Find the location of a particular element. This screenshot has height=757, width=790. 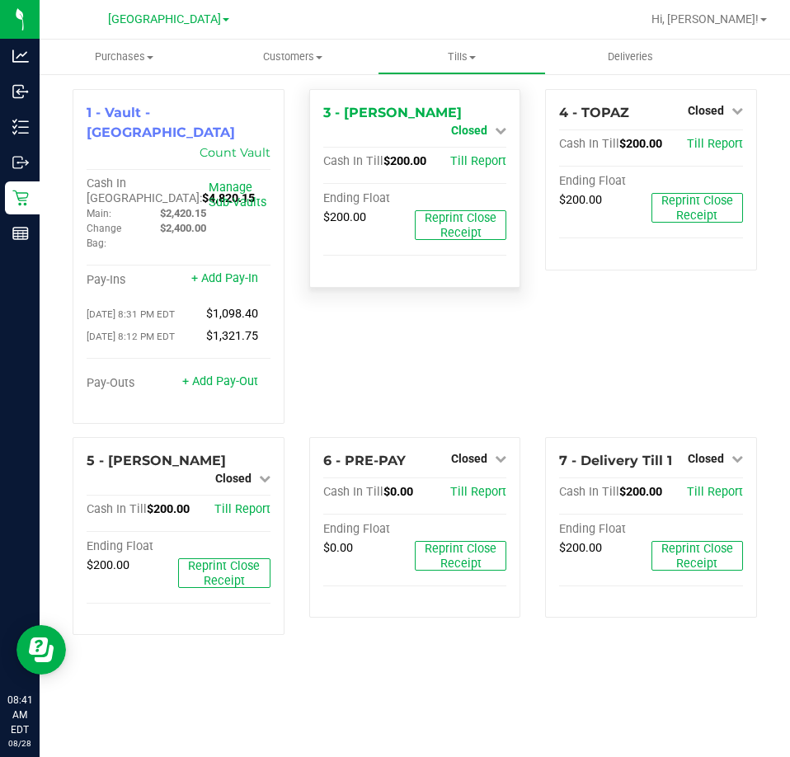

inline-svg: Outbound is located at coordinates (21, 162).